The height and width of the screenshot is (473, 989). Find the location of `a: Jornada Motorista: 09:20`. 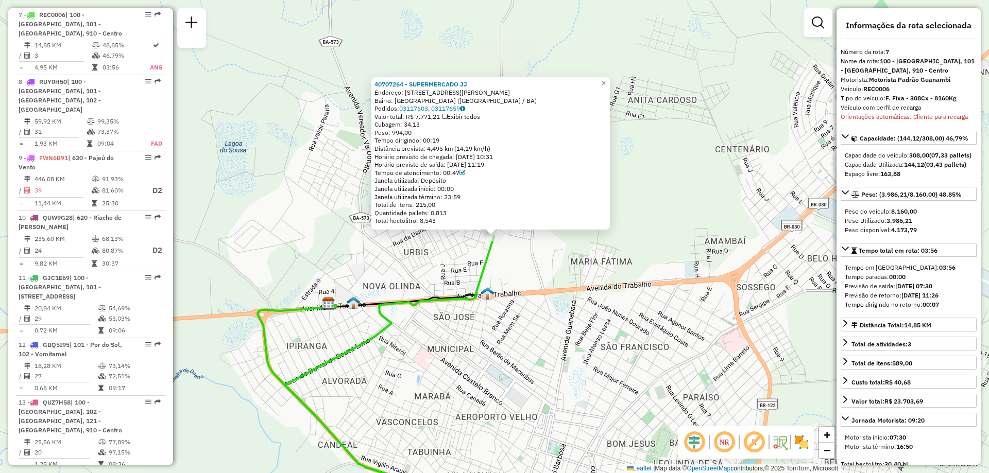

a: Jornada Motorista: 09:20 is located at coordinates (908, 420).